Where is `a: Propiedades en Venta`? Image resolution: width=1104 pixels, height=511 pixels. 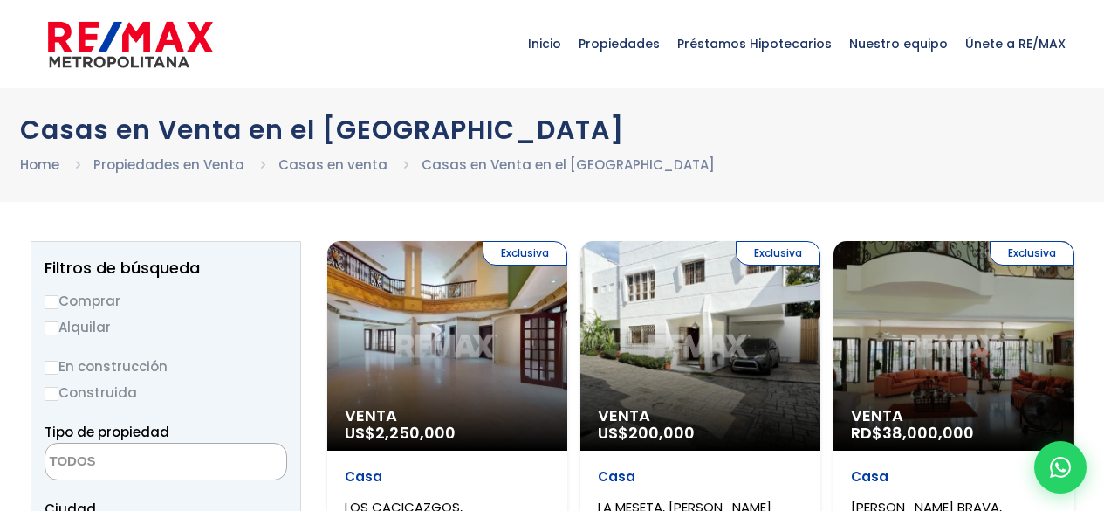 a: Propiedades en Venta is located at coordinates (168, 164).